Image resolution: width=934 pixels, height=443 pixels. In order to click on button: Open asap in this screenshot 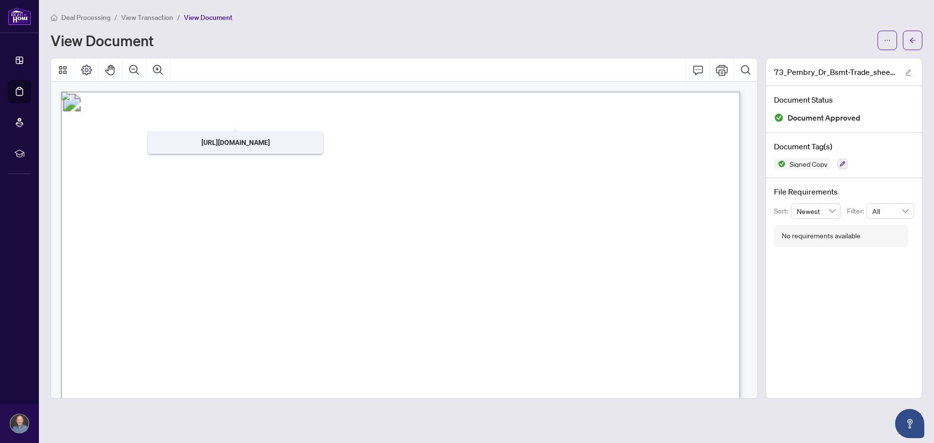, I will do `click(909, 424)`.